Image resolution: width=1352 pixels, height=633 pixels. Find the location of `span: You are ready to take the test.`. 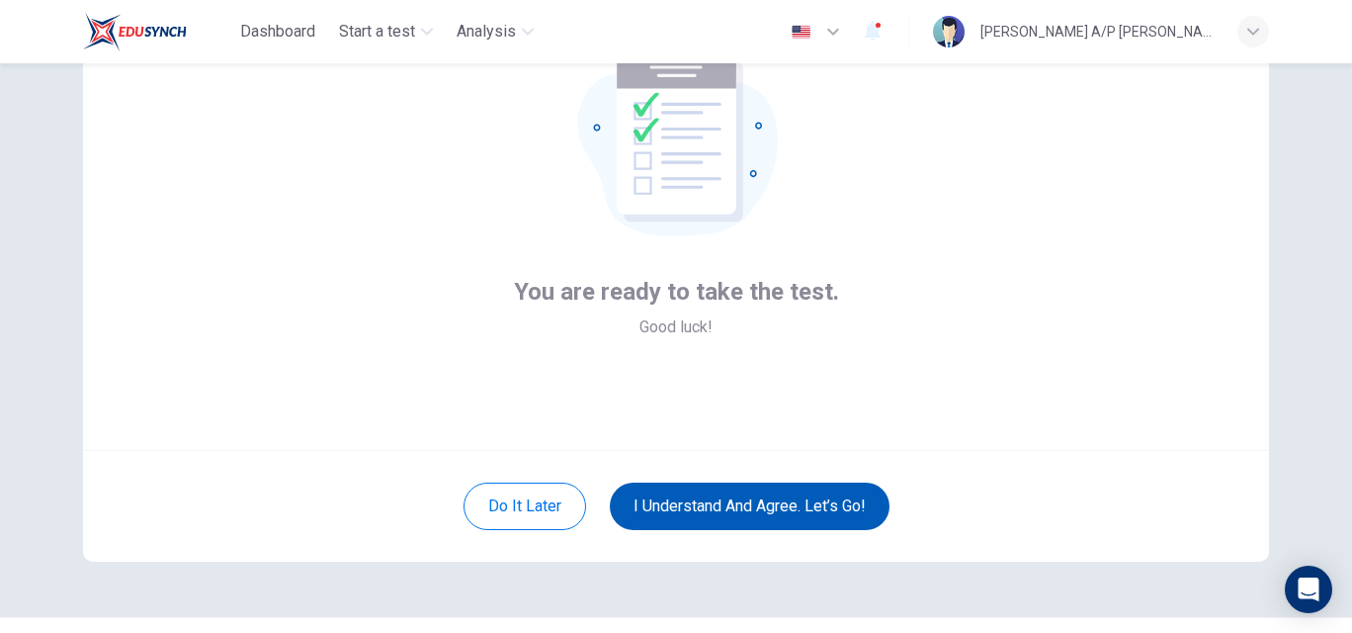

span: You are ready to take the test. is located at coordinates (676, 292).